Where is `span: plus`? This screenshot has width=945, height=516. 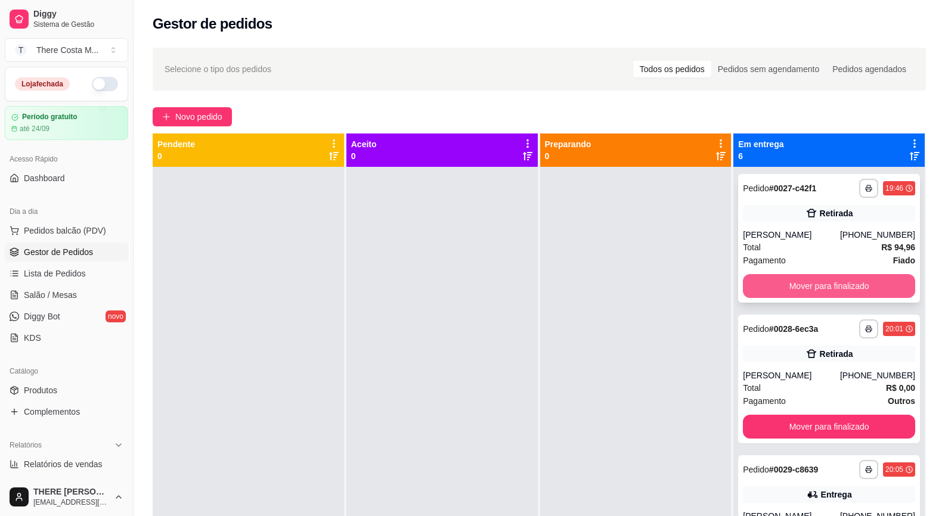 span: plus is located at coordinates (166, 117).